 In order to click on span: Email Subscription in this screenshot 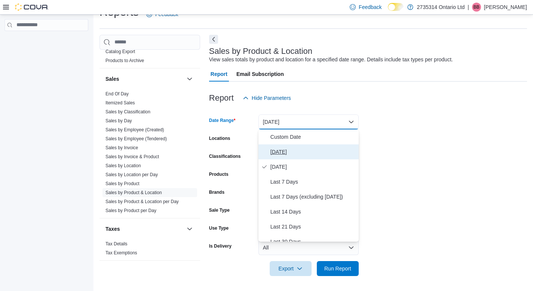, I will do `click(260, 74)`.